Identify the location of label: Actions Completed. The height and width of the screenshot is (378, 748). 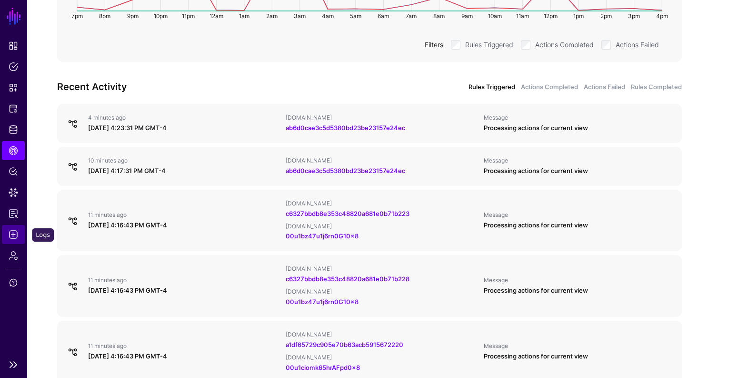
(564, 44).